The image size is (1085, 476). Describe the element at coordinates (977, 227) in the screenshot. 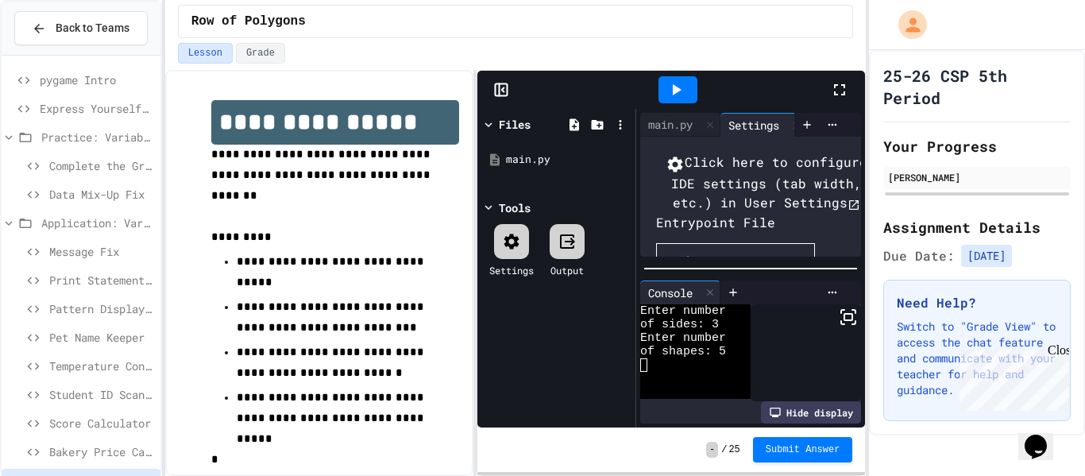

I see `h2: Assignment Details` at that location.